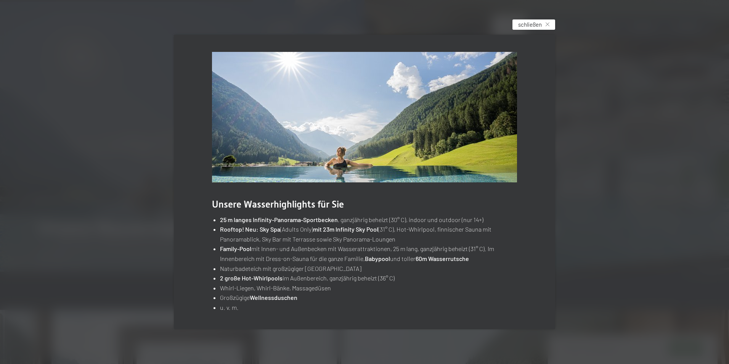 The width and height of the screenshot is (729, 364). Describe the element at coordinates (250, 229) in the screenshot. I see `strong: Rooftop! Neu: Sky Spa` at that location.